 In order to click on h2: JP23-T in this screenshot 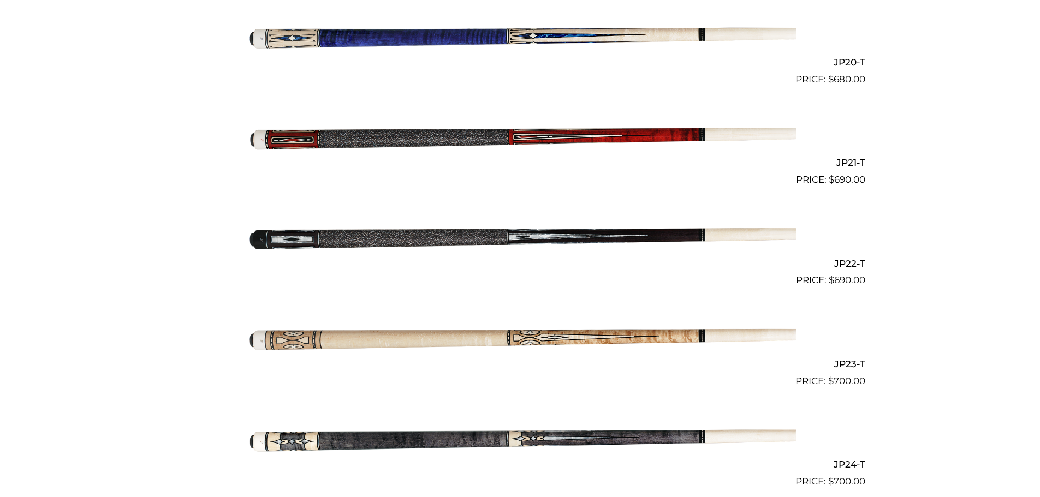, I will do `click(520, 364)`.